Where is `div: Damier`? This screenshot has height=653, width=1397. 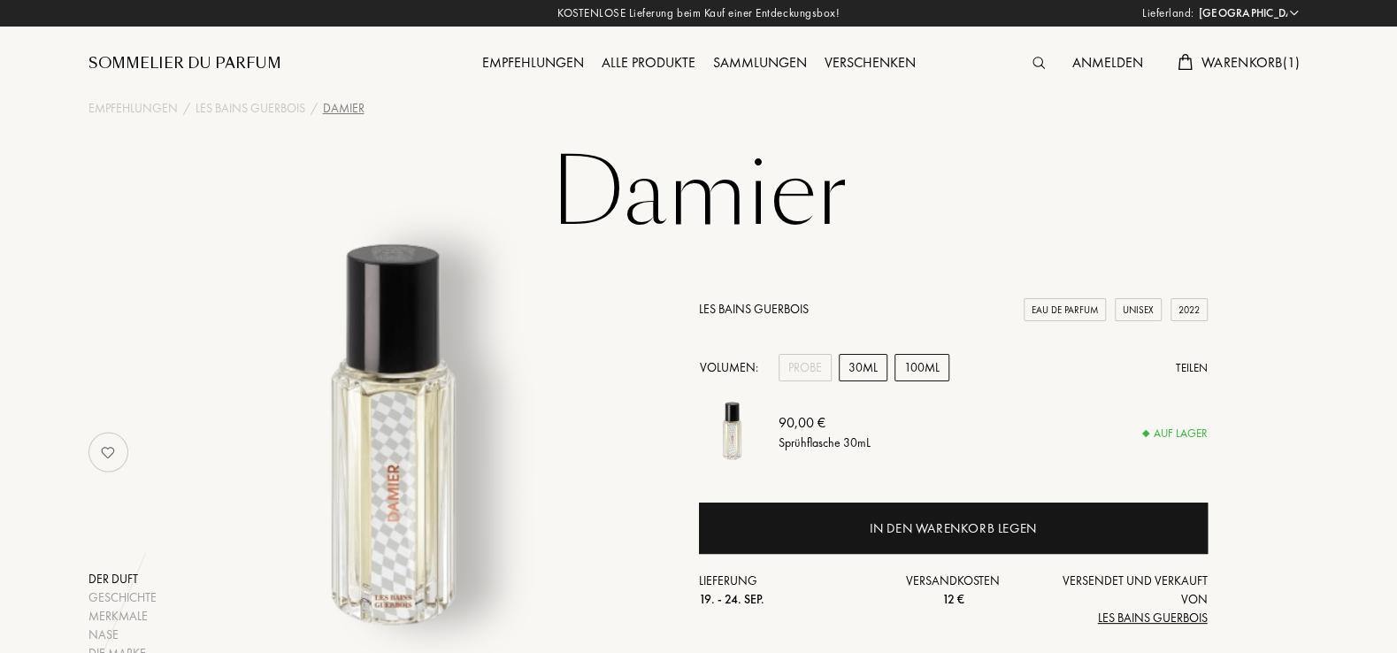
div: Damier is located at coordinates (343, 108).